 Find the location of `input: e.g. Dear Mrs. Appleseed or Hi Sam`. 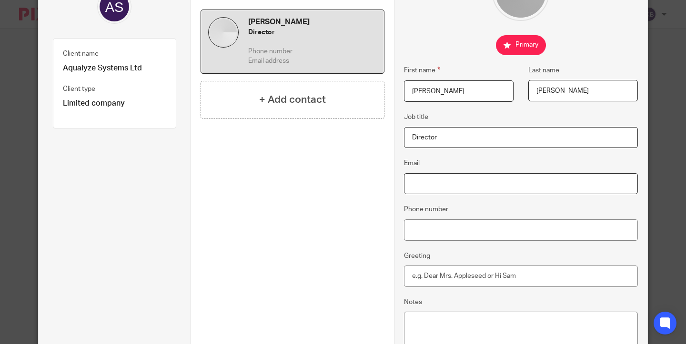

input: e.g. Dear Mrs. Appleseed or Hi Sam is located at coordinates (521, 276).